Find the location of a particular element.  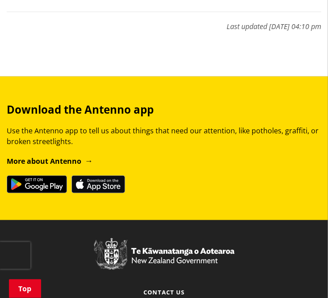

a: Top is located at coordinates (25, 288).